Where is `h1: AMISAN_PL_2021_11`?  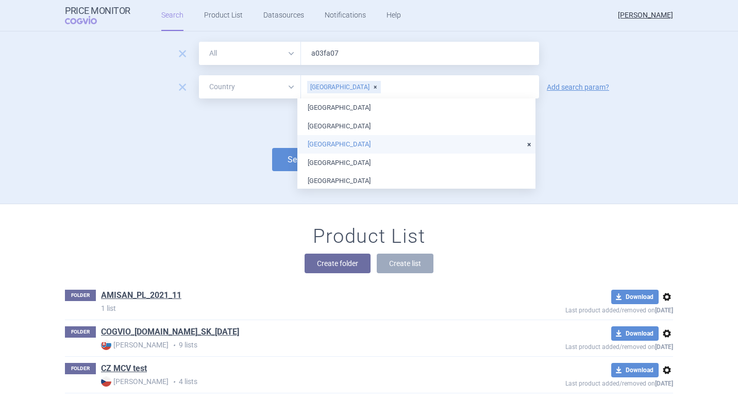 h1: AMISAN_PL_2021_11 is located at coordinates (141, 296).